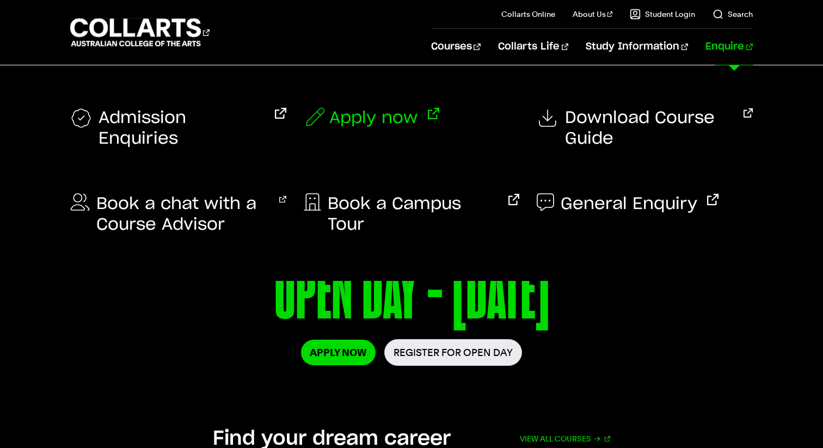 This screenshot has height=448, width=823. What do you see at coordinates (373, 118) in the screenshot?
I see `span: Apply now` at bounding box center [373, 118].